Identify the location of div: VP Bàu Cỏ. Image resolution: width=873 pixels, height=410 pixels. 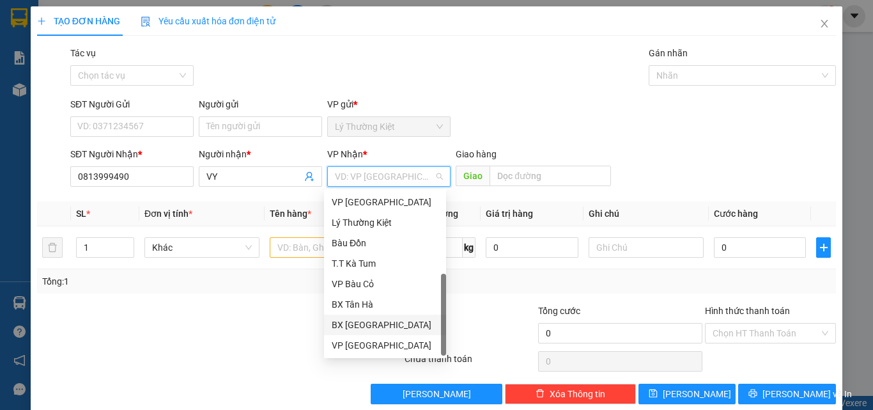
(385, 284).